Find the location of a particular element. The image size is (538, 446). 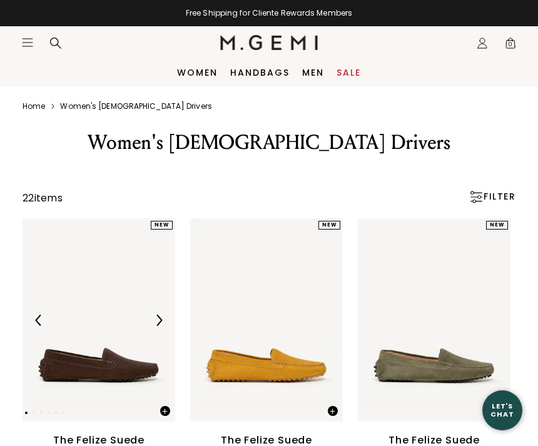

img: Open filters is located at coordinates (476, 197).